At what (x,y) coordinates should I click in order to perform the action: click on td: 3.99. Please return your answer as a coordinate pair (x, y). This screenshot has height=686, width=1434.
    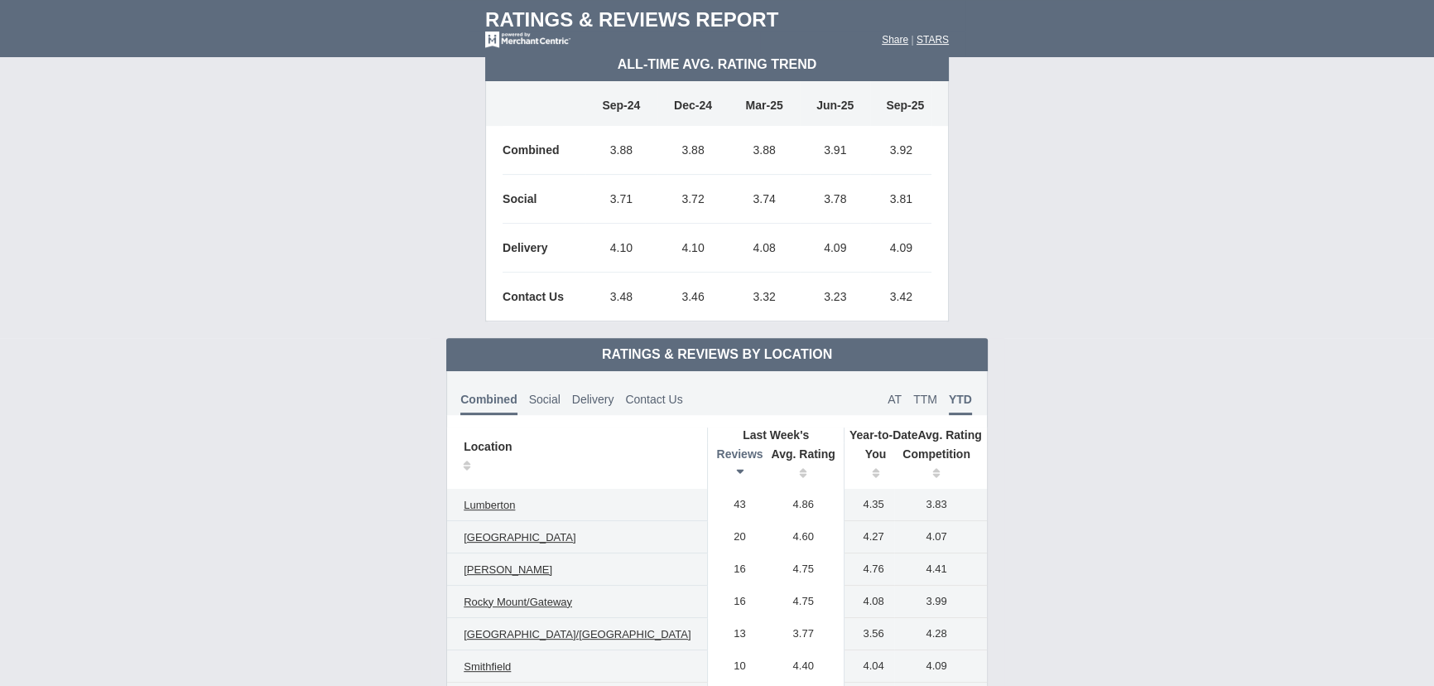
    Looking at the image, I should click on (941, 601).